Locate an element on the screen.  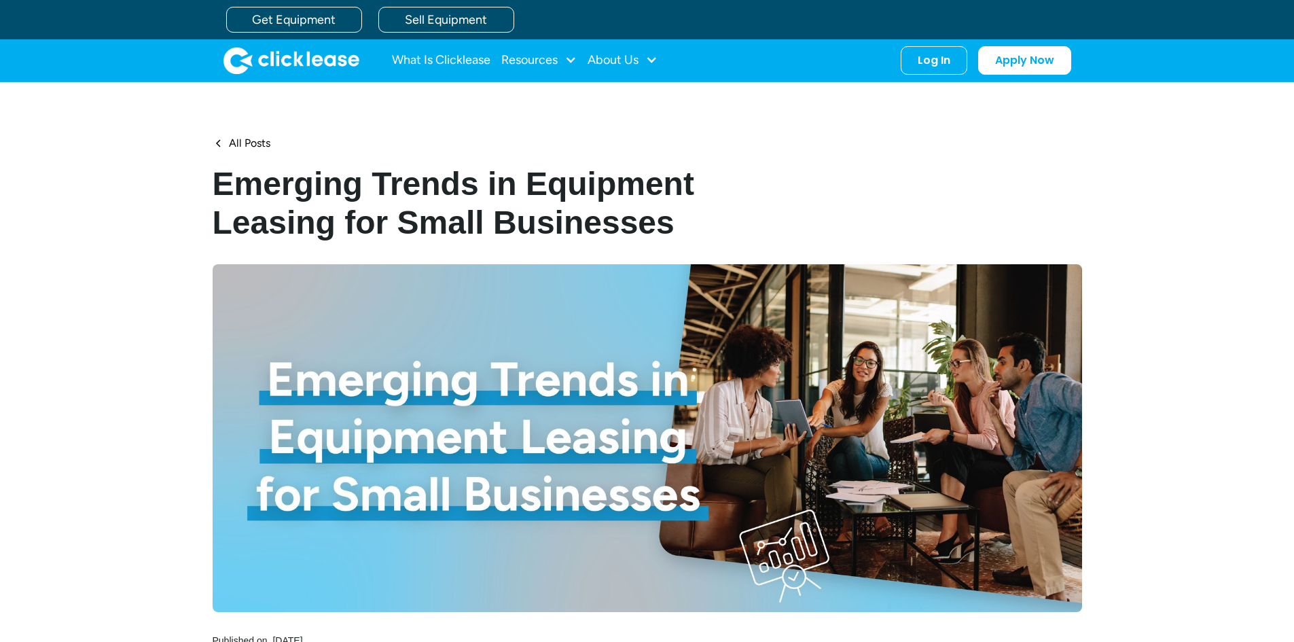
div: All Posts is located at coordinates (249, 143).